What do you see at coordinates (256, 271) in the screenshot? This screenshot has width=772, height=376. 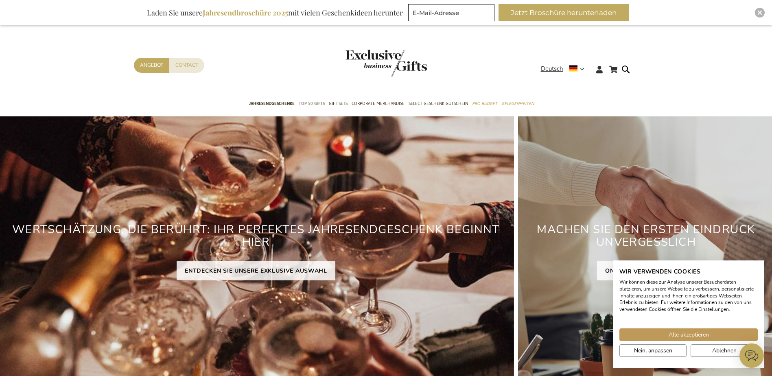 I see `a: ENTDECKEN SIE UNSERE EXKLUSIVE AUSWAHL` at bounding box center [256, 271].